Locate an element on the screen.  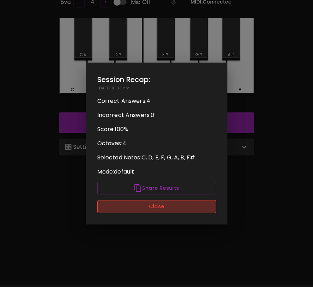
p: Selected Notes: C, D, E, F, G, A, B, F# is located at coordinates (157, 158).